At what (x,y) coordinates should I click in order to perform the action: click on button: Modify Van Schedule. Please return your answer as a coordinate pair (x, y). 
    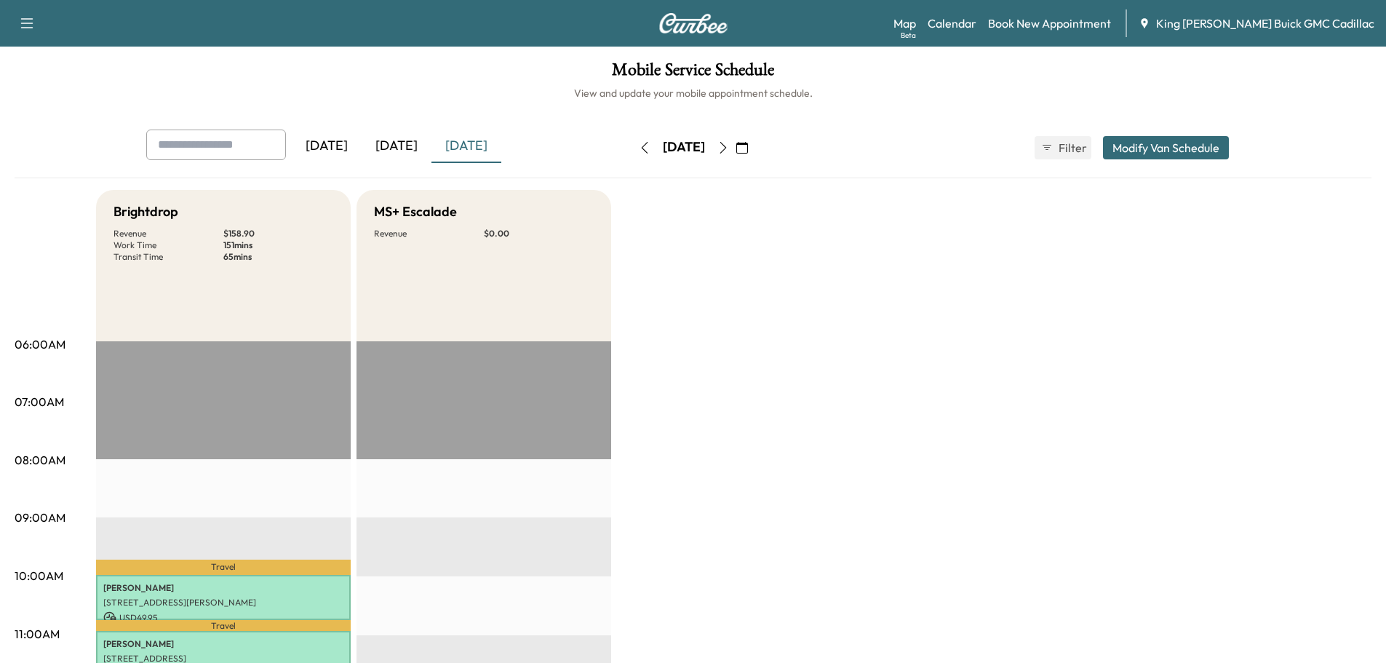
    Looking at the image, I should click on (1165, 148).